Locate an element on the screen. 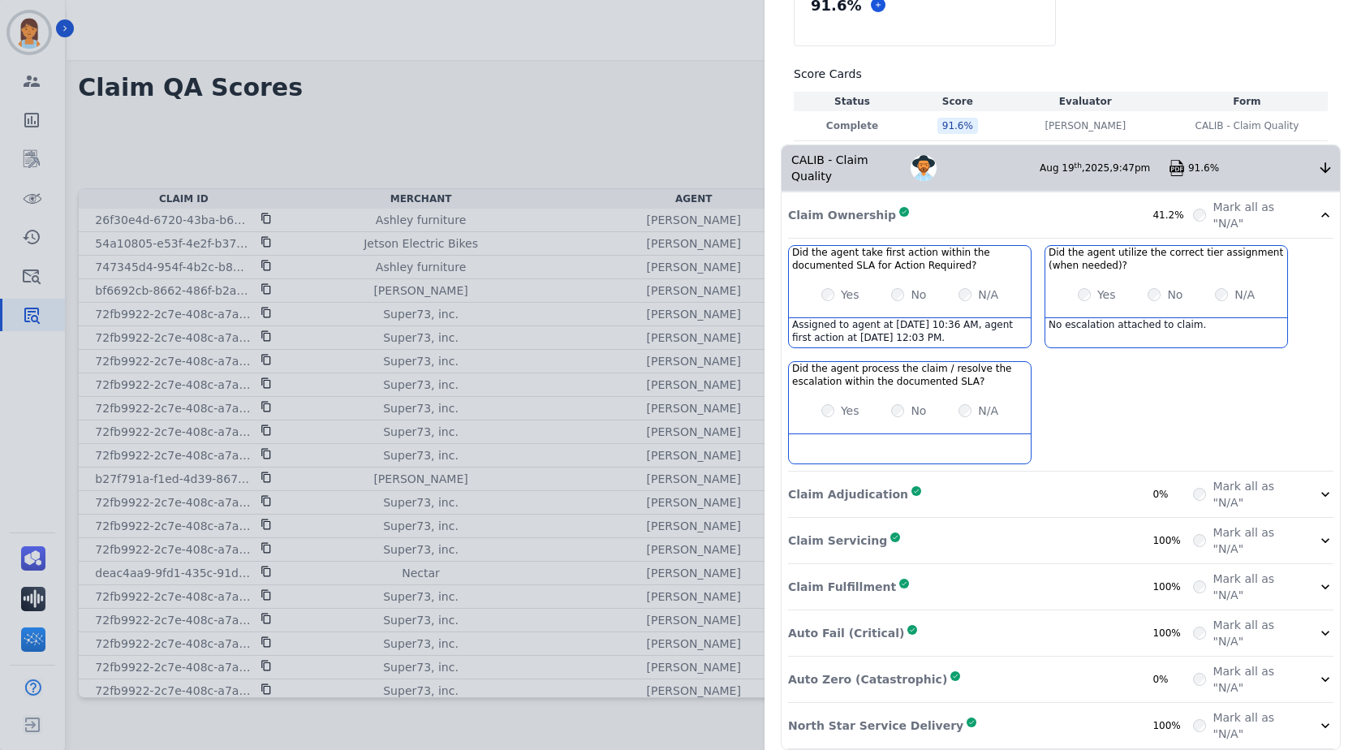 Image resolution: width=1357 pixels, height=750 pixels. div: CALIB - Claim Quality is located at coordinates (846, 168).